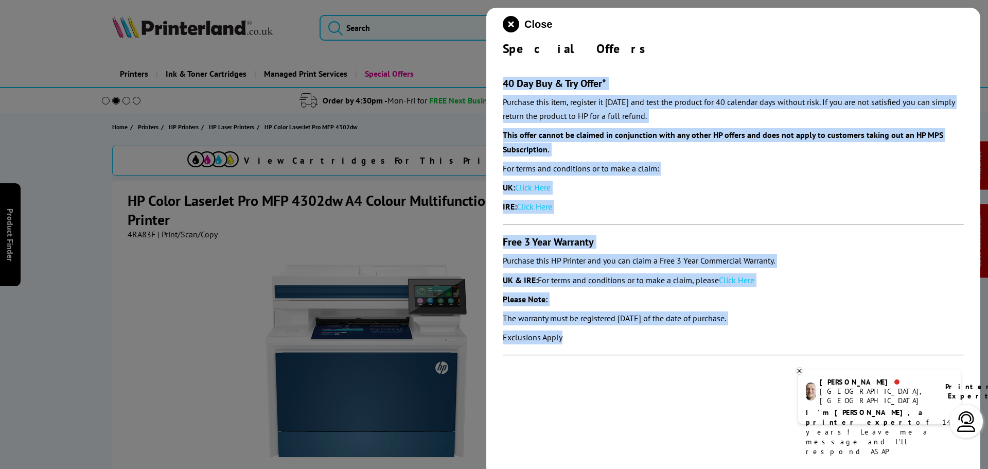  I want to click on h3: 40 Day Buy & Try Offer*, so click(733, 83).